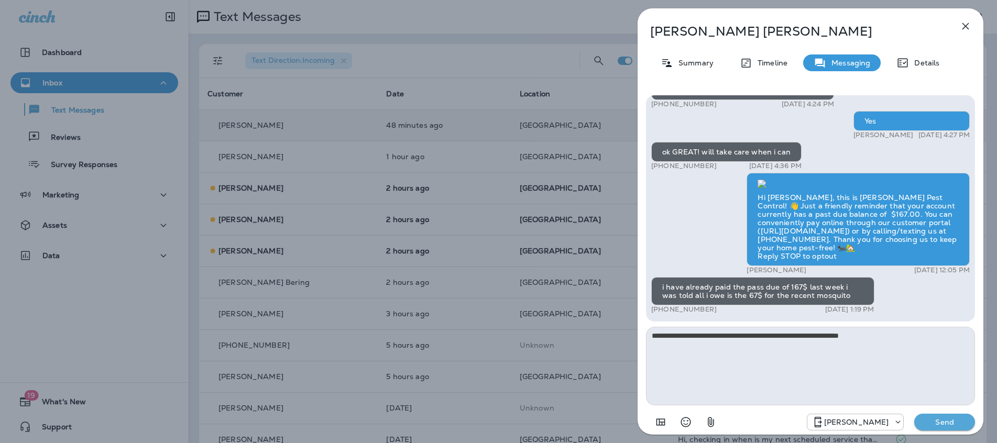 Image resolution: width=997 pixels, height=443 pixels. Describe the element at coordinates (848, 63) in the screenshot. I see `p: Messaging` at that location.